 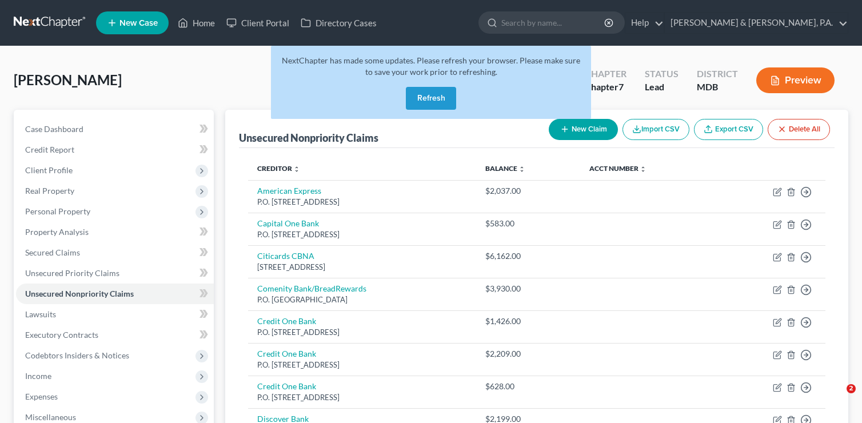 What do you see at coordinates (795, 80) in the screenshot?
I see `button: Preview` at bounding box center [795, 80].